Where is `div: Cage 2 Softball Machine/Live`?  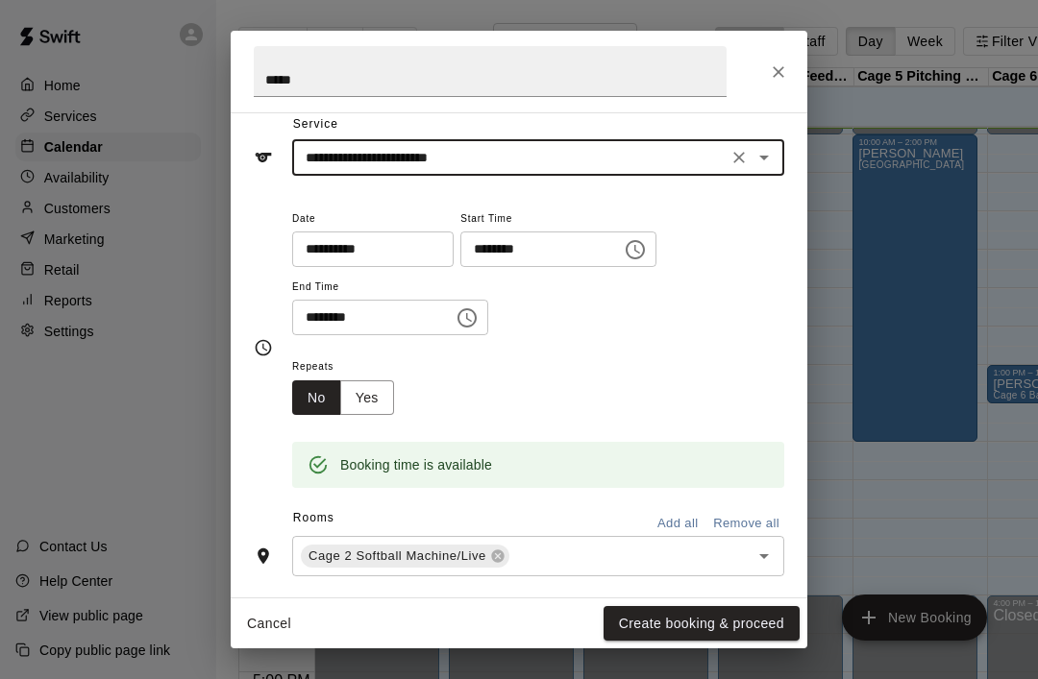
div: Cage 2 Softball Machine/Live is located at coordinates (404, 556).